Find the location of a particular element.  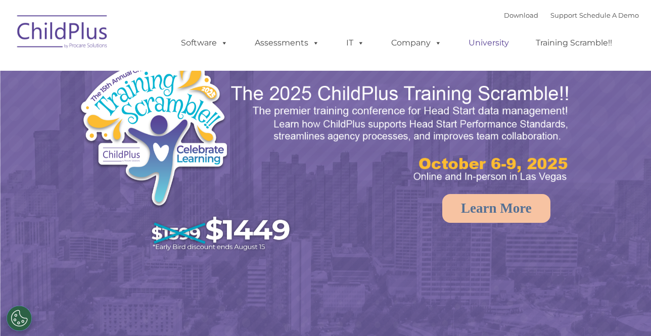

button: Cookies Settings is located at coordinates (19, 319).